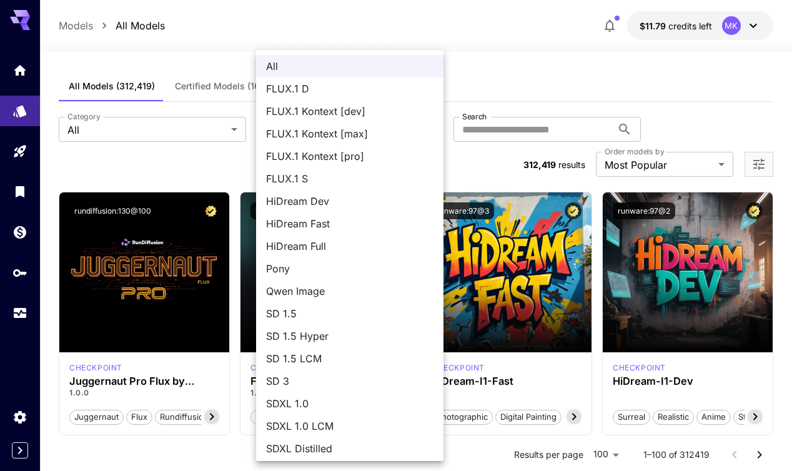  What do you see at coordinates (350, 336) in the screenshot?
I see `span: SD 1.5 Hyper` at bounding box center [350, 336].